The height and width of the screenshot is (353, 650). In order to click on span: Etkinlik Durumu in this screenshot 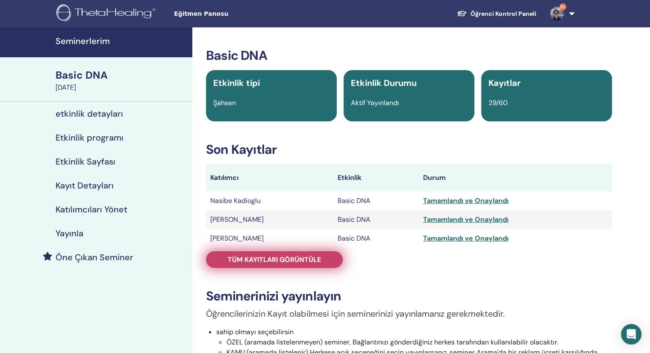, I will do `click(384, 83)`.